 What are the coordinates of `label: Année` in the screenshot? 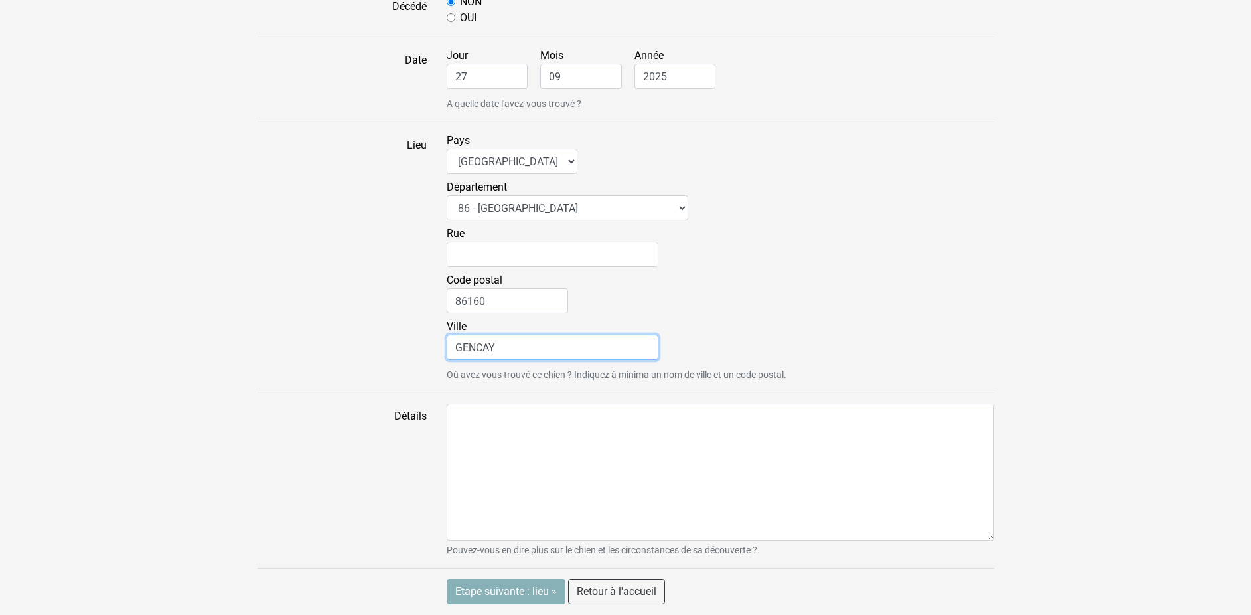 It's located at (680, 68).